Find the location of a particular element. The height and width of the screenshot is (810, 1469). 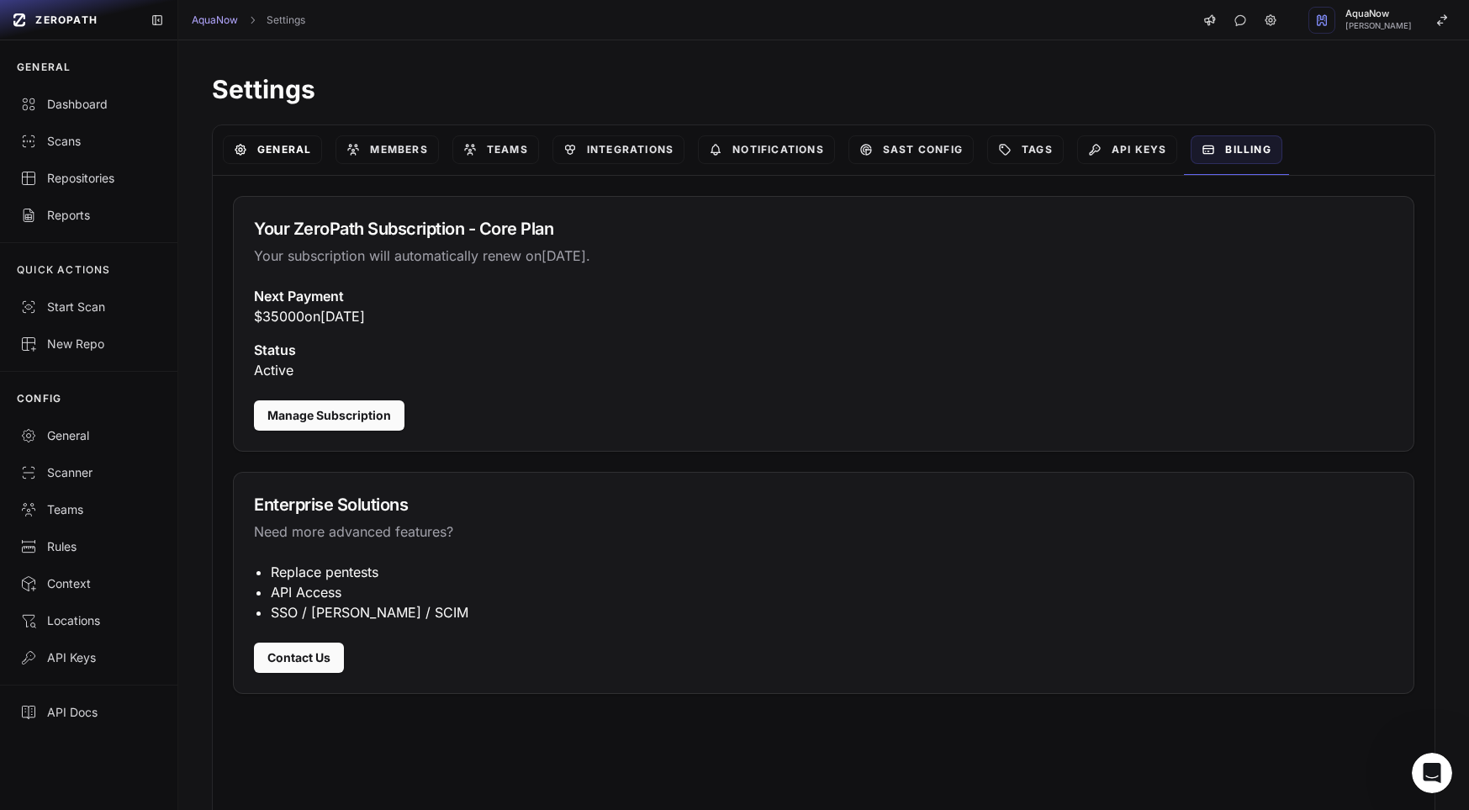

a: SAST Config is located at coordinates (911, 150).